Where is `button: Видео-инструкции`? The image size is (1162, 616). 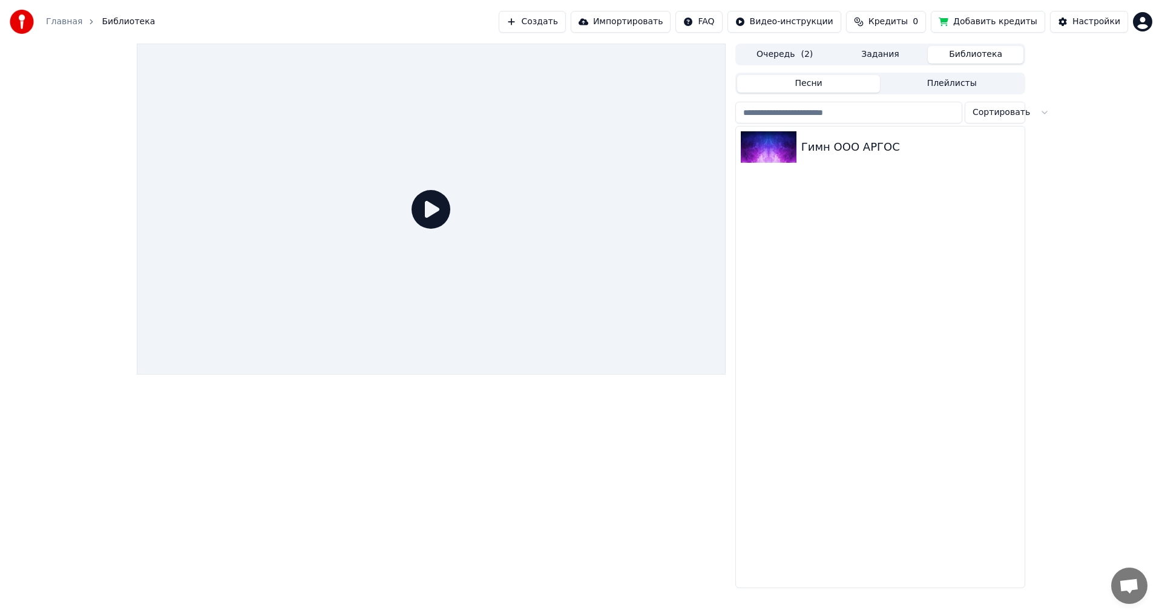 button: Видео-инструкции is located at coordinates (784, 22).